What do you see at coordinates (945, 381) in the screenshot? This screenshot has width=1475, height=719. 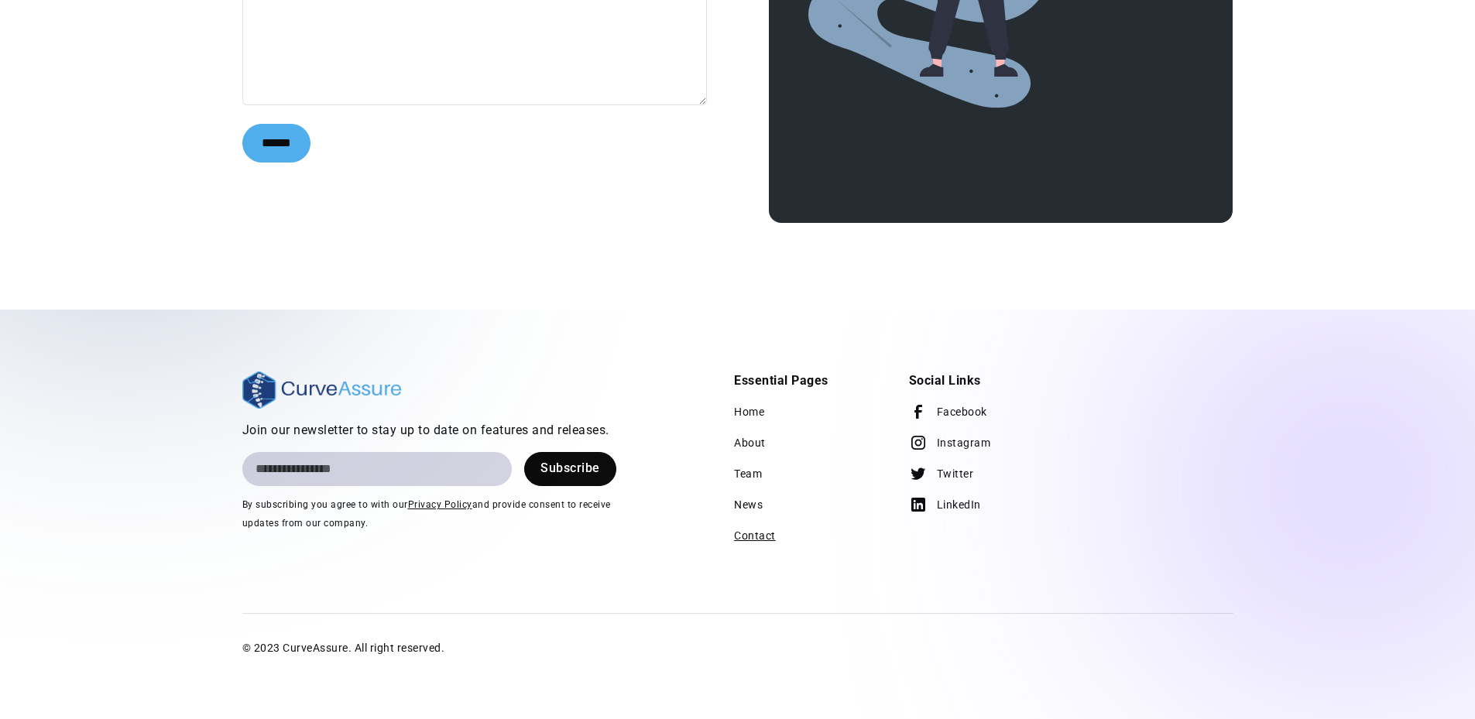 I see `div: Social Links` at bounding box center [945, 381].